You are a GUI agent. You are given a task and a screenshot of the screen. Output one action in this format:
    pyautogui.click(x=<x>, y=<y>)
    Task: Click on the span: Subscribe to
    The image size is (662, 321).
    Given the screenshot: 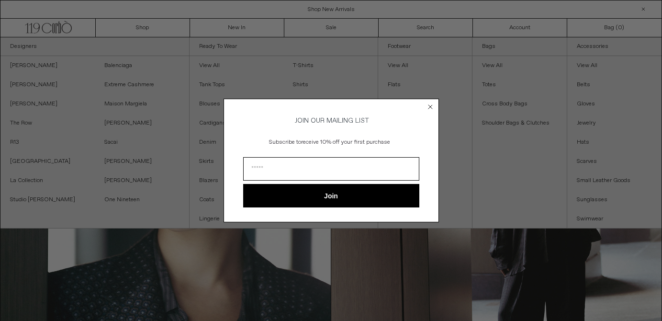 What is the action you would take?
    pyautogui.click(x=285, y=142)
    